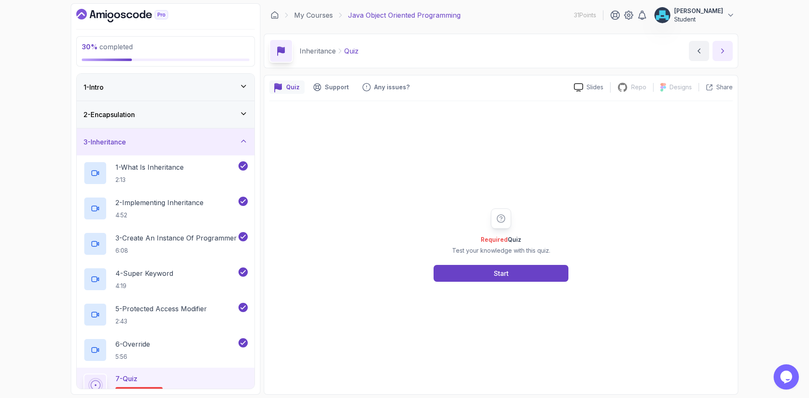 Image resolution: width=809 pixels, height=398 pixels. I want to click on a: My Courses, so click(313, 15).